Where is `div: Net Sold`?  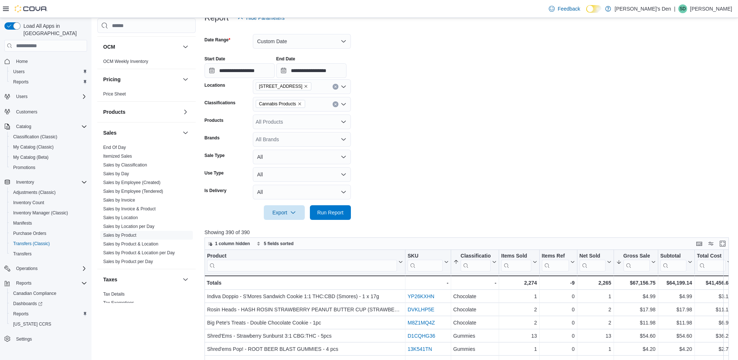 div: Net Sold is located at coordinates (592, 262).